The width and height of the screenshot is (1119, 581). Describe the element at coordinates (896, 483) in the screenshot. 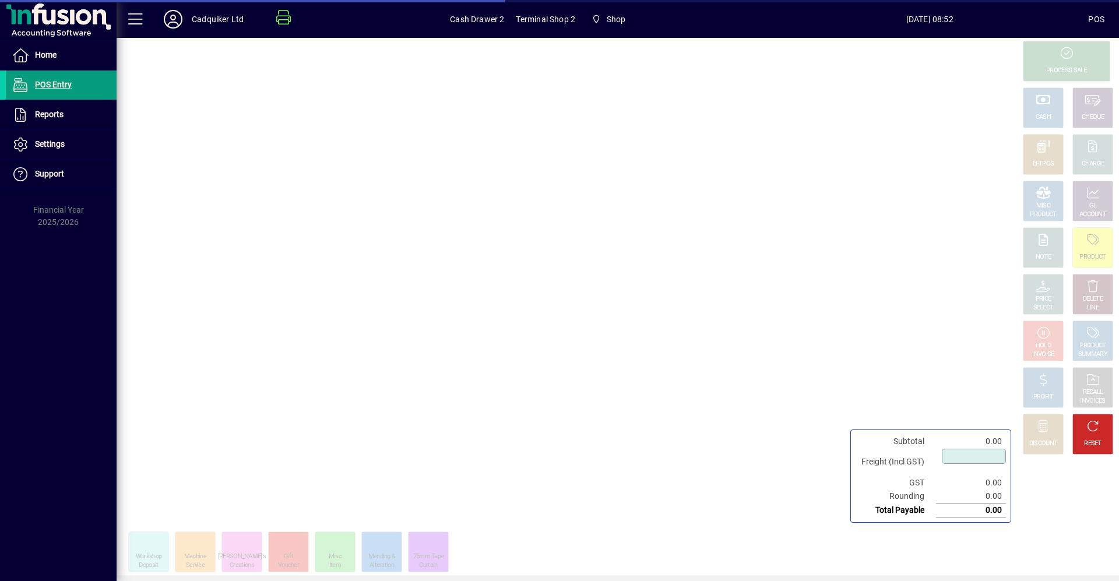

I see `td: GST` at that location.